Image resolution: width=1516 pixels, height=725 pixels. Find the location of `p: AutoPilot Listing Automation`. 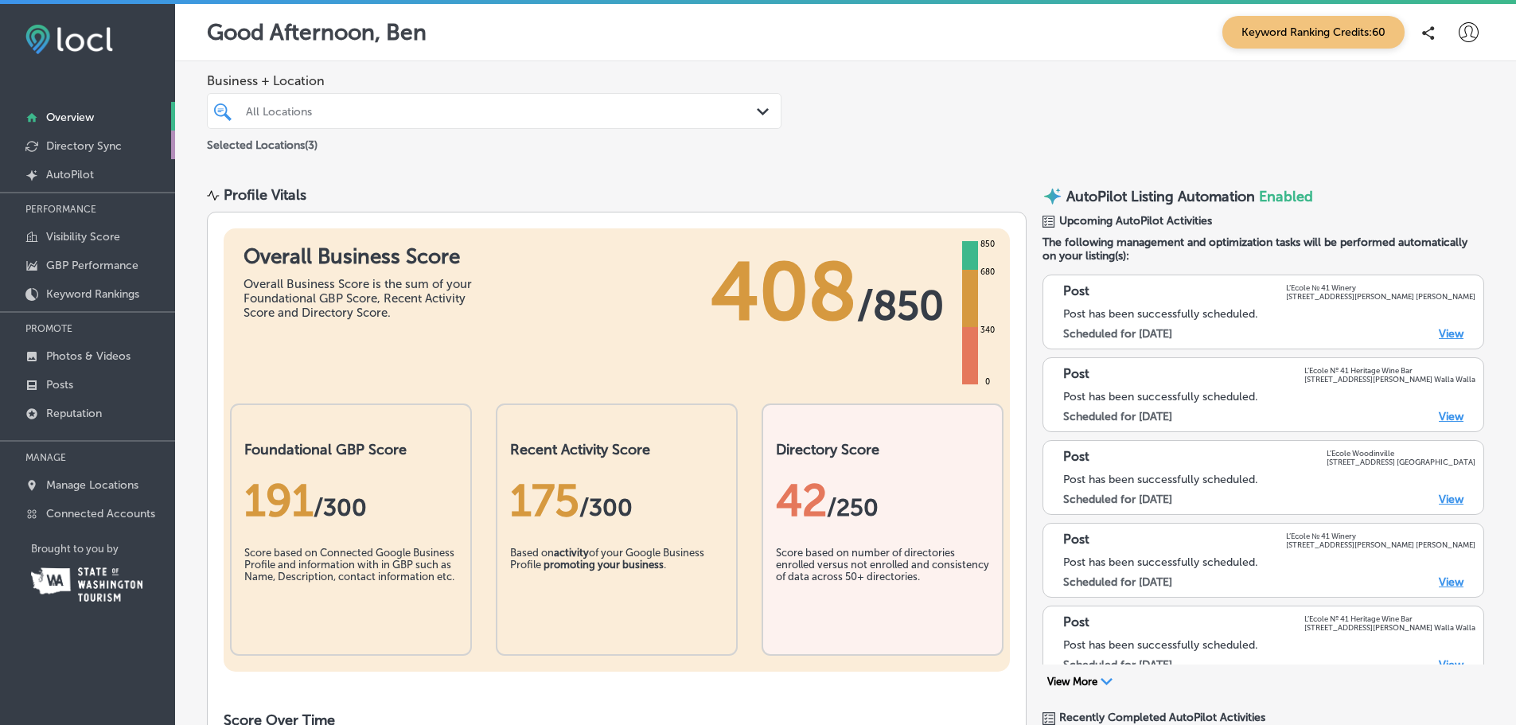

p: AutoPilot Listing Automation is located at coordinates (1161, 197).